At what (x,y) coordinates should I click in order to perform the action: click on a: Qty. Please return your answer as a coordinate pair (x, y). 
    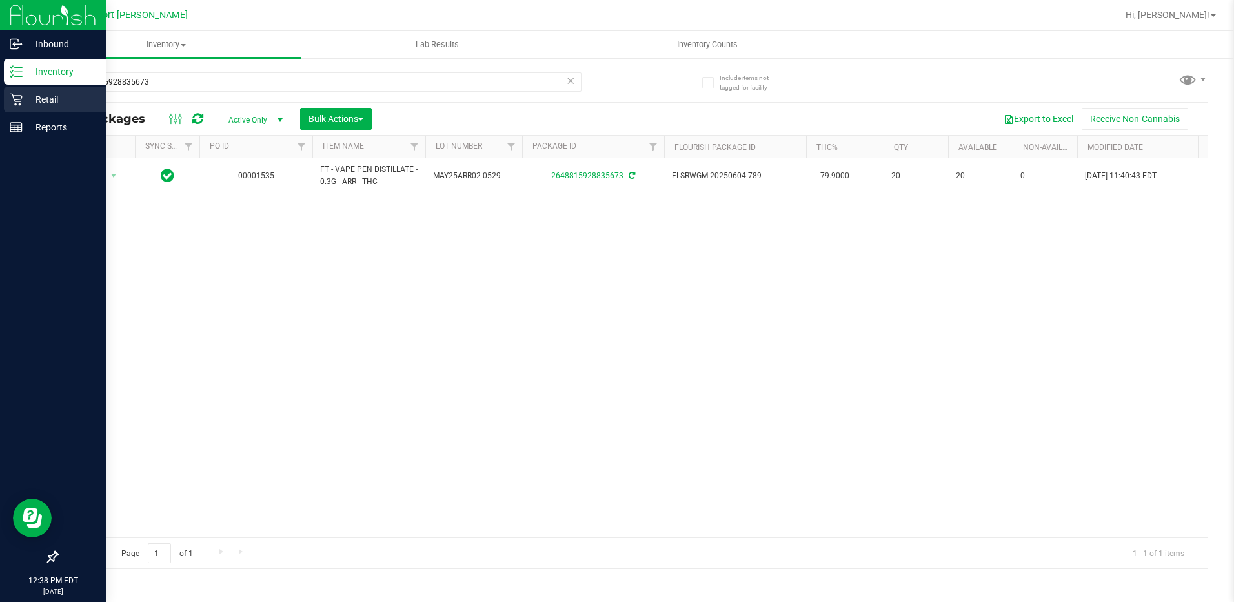
    Looking at the image, I should click on (901, 147).